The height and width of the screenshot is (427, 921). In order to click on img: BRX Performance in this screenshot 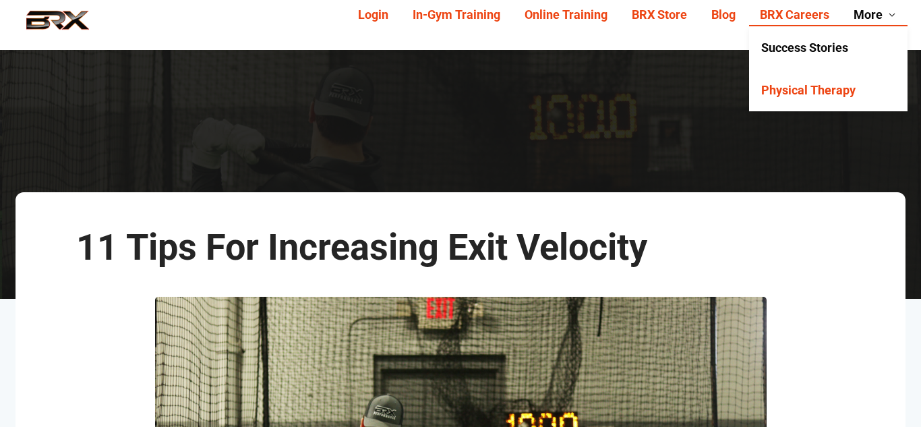, I will do `click(57, 25)`.